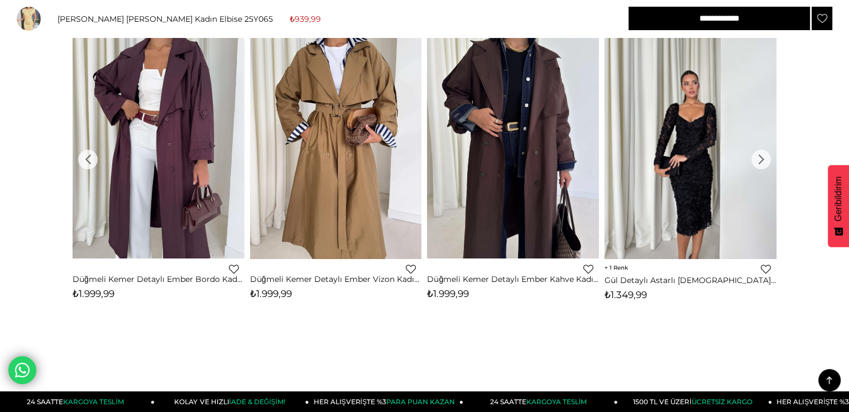 Image resolution: width=849 pixels, height=412 pixels. What do you see at coordinates (420, 401) in the screenshot?
I see `span: PARA PUAN KAZAN` at bounding box center [420, 401].